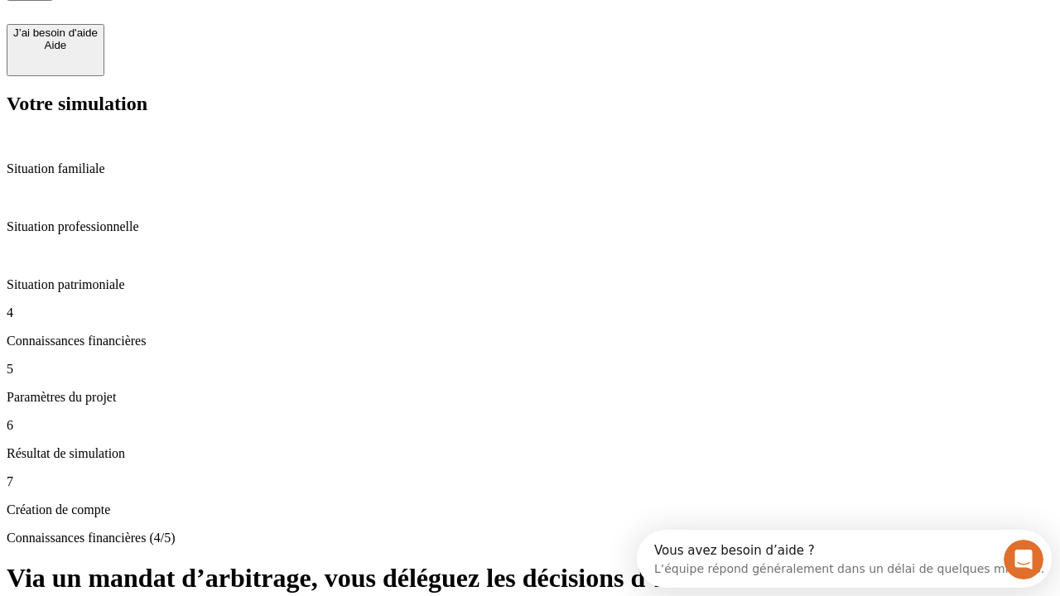  Describe the element at coordinates (530, 104) in the screenshot. I see `h2: Votre simulation` at that location.